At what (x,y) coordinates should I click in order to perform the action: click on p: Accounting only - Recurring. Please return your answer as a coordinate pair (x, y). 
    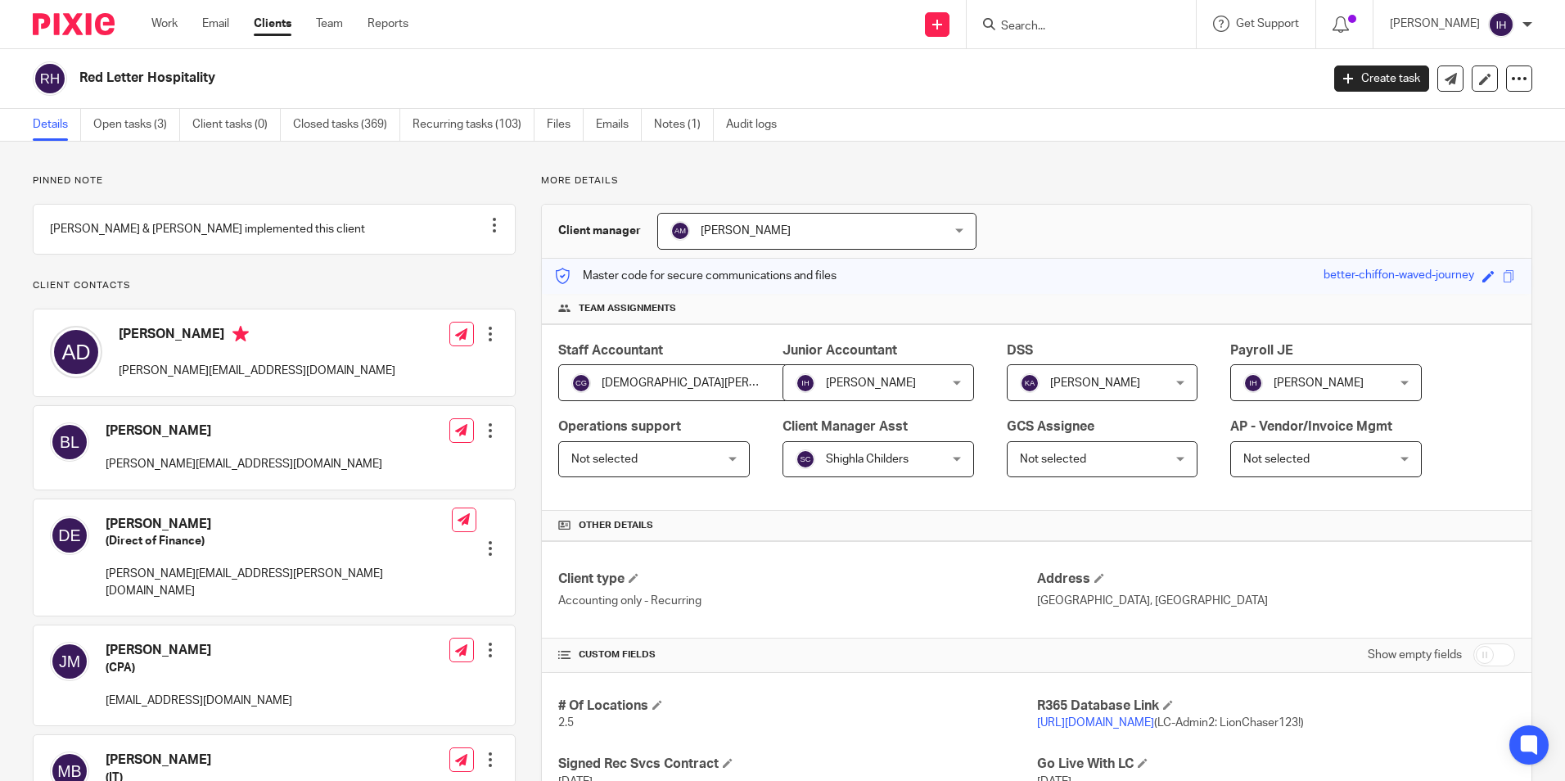
    Looking at the image, I should click on (797, 601).